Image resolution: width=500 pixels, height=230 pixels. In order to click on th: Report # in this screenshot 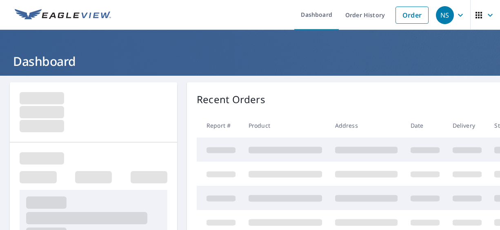, I will do `click(219, 125)`.